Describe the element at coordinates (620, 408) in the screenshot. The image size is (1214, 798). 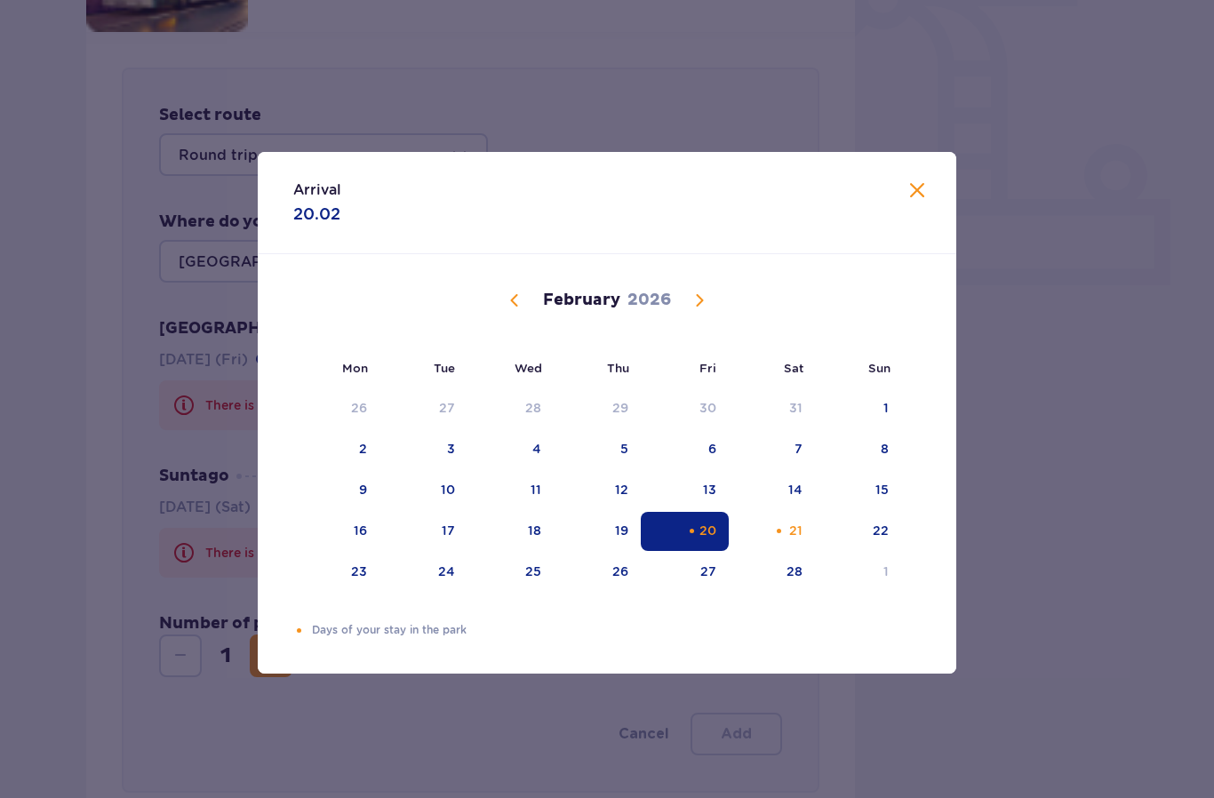
I see `div: 29` at that location.